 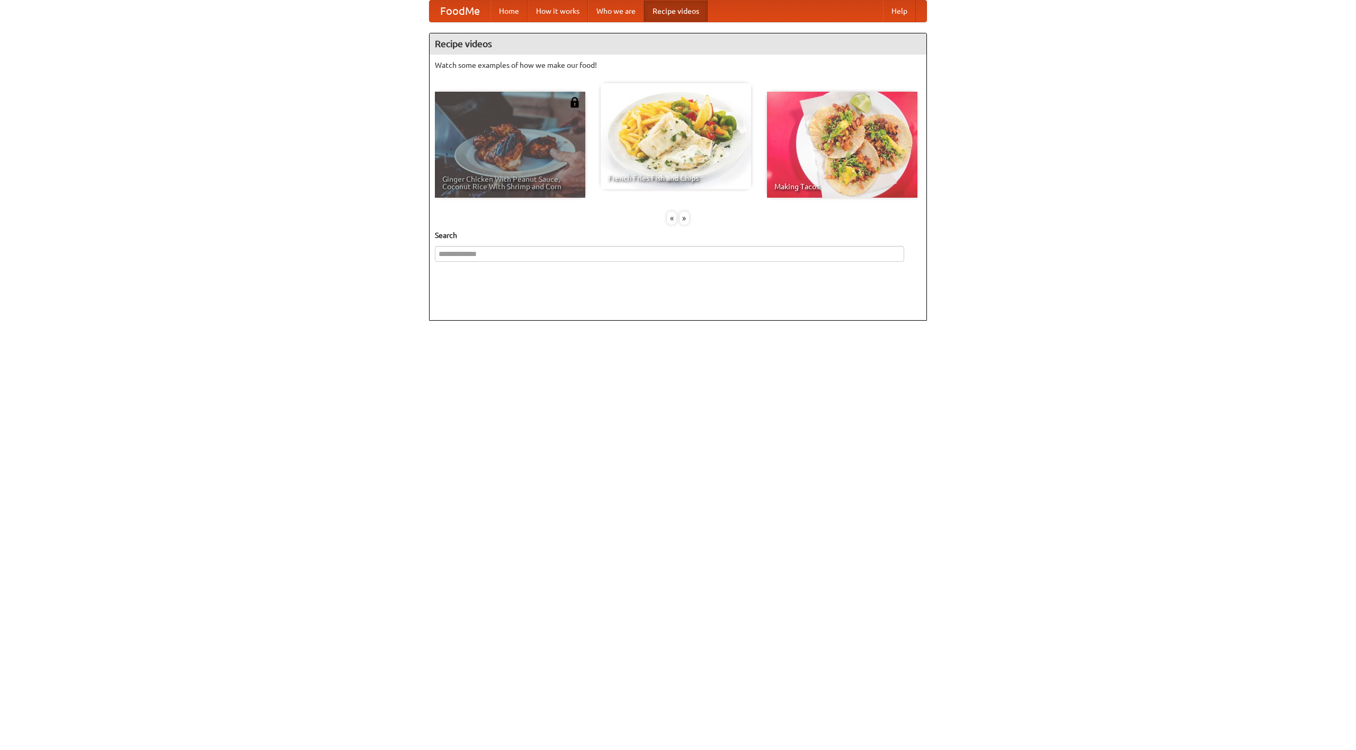 What do you see at coordinates (678, 44) in the screenshot?
I see `h4: Recipe videos` at bounding box center [678, 44].